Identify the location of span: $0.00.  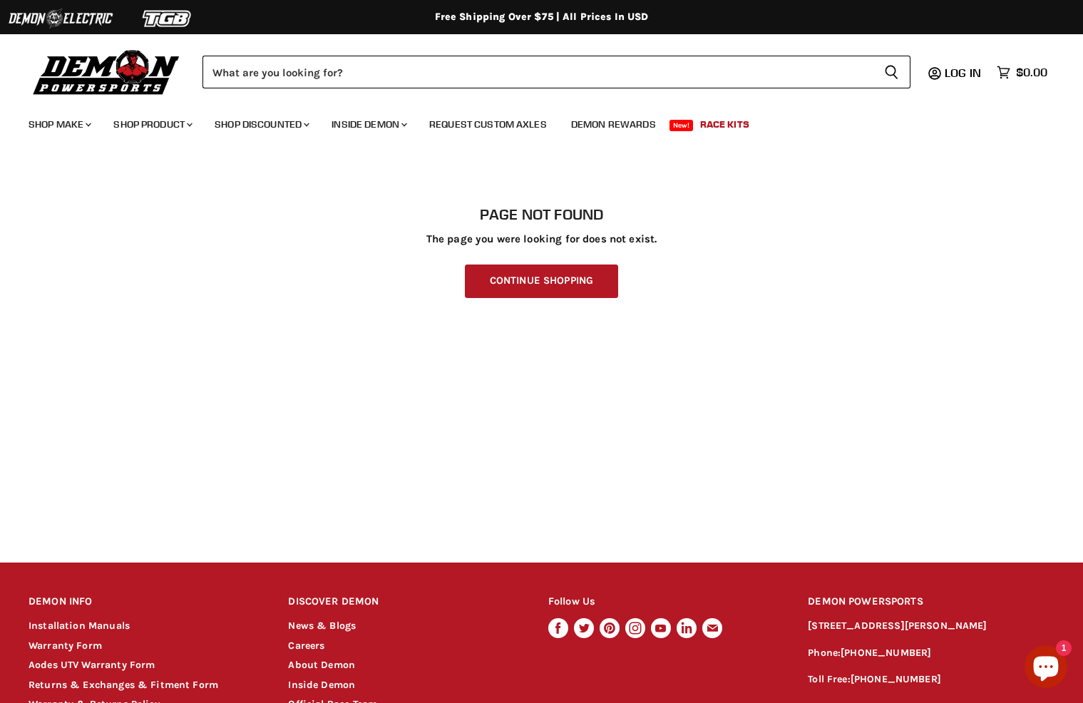
(1032, 72).